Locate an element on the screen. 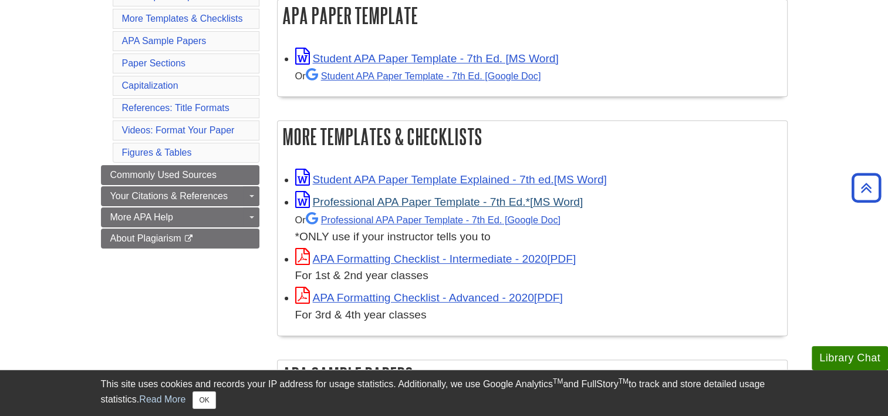 The width and height of the screenshot is (888, 416). a: Back to Top is located at coordinates (867, 187).